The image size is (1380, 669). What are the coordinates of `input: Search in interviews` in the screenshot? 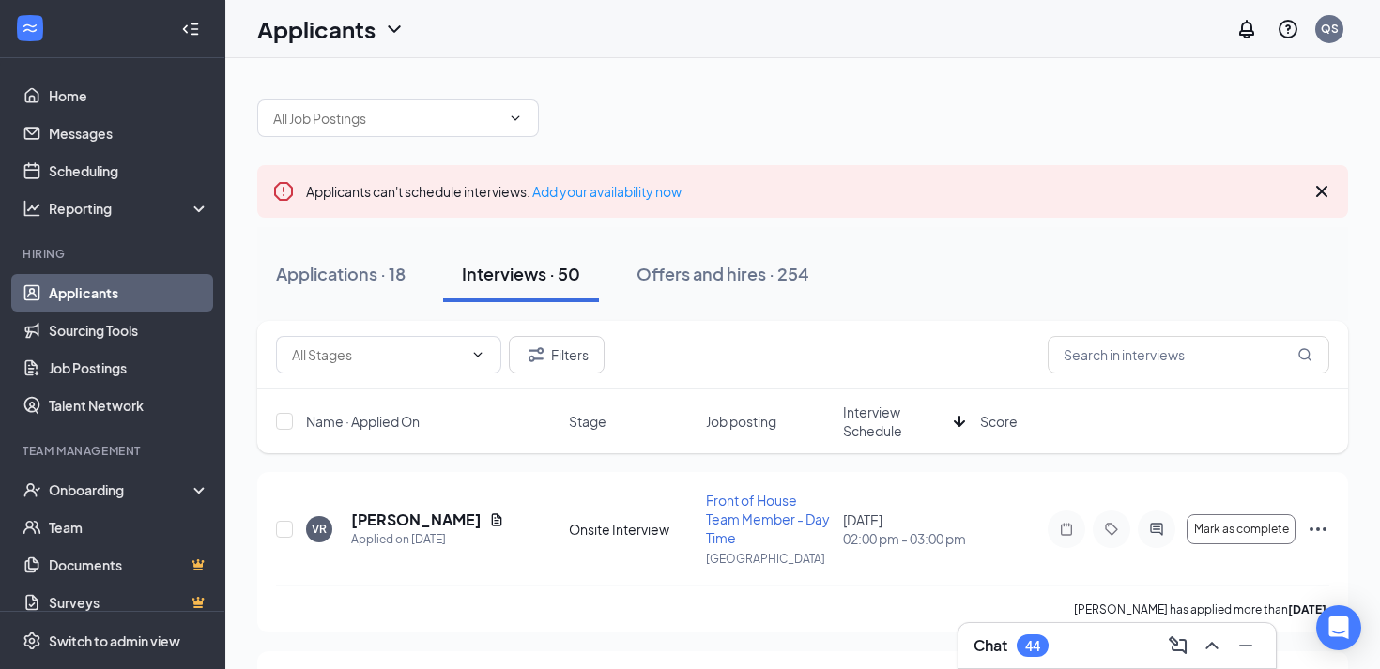 It's located at (1188, 355).